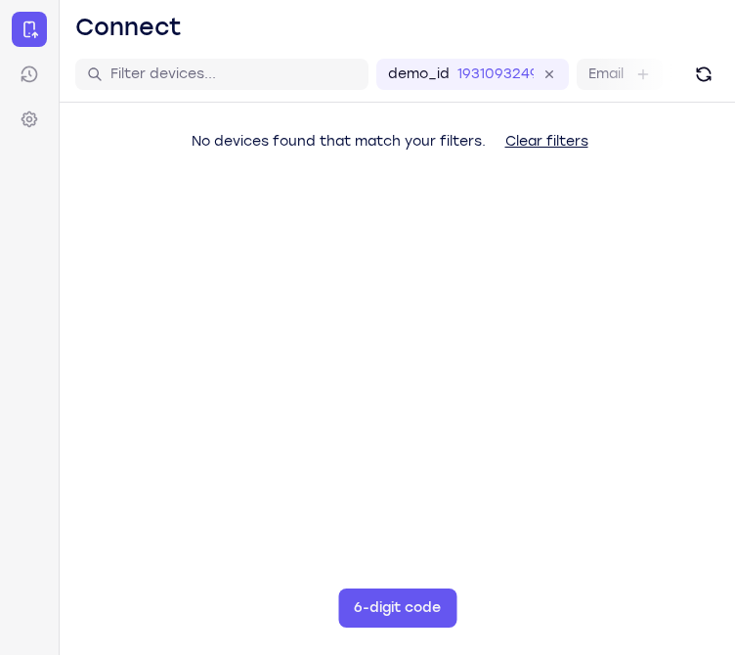 This screenshot has height=655, width=735. What do you see at coordinates (29, 119) in the screenshot?
I see `a: Settings` at bounding box center [29, 119].